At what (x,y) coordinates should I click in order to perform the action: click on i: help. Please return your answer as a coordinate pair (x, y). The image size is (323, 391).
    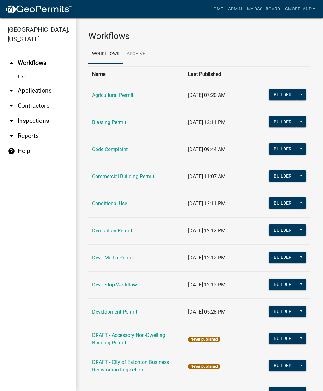
    Looking at the image, I should click on (11, 151).